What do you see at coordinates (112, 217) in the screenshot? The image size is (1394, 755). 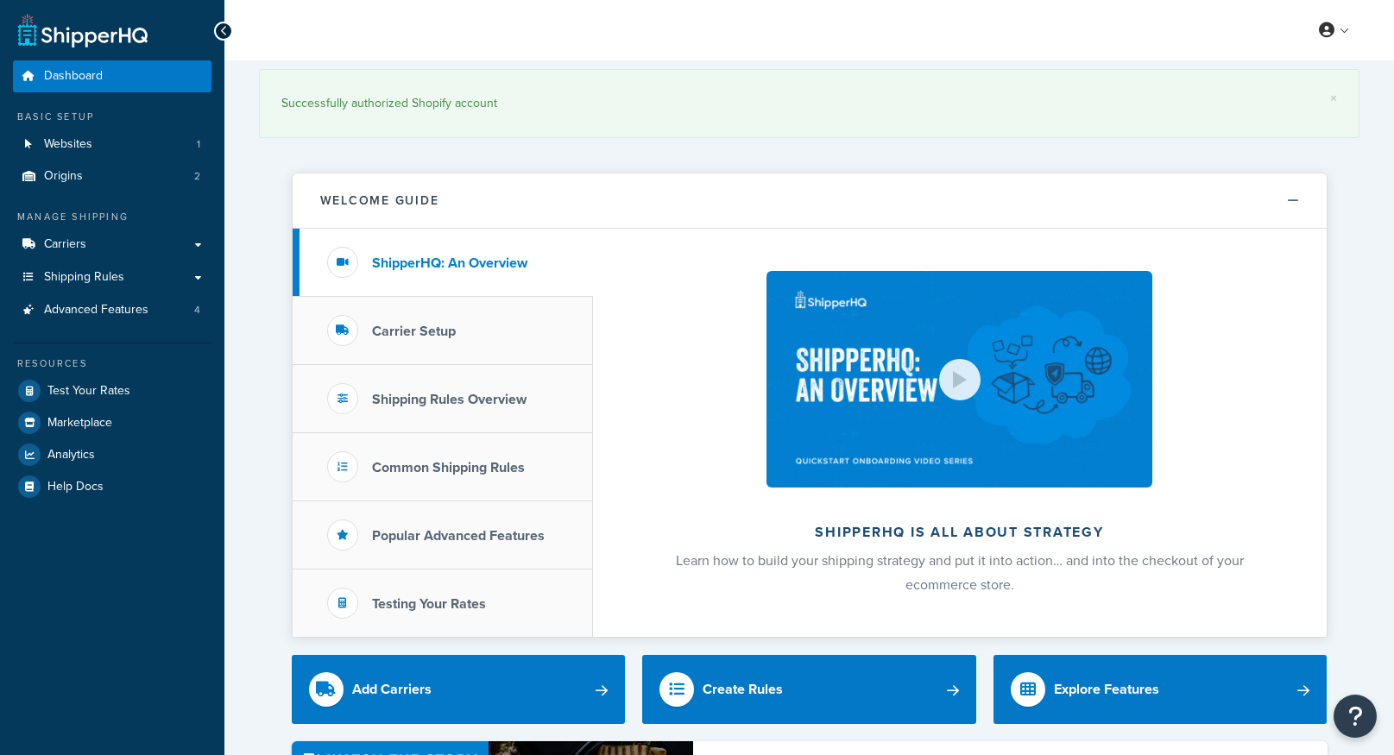 I see `div: Manage Shipping` at bounding box center [112, 217].